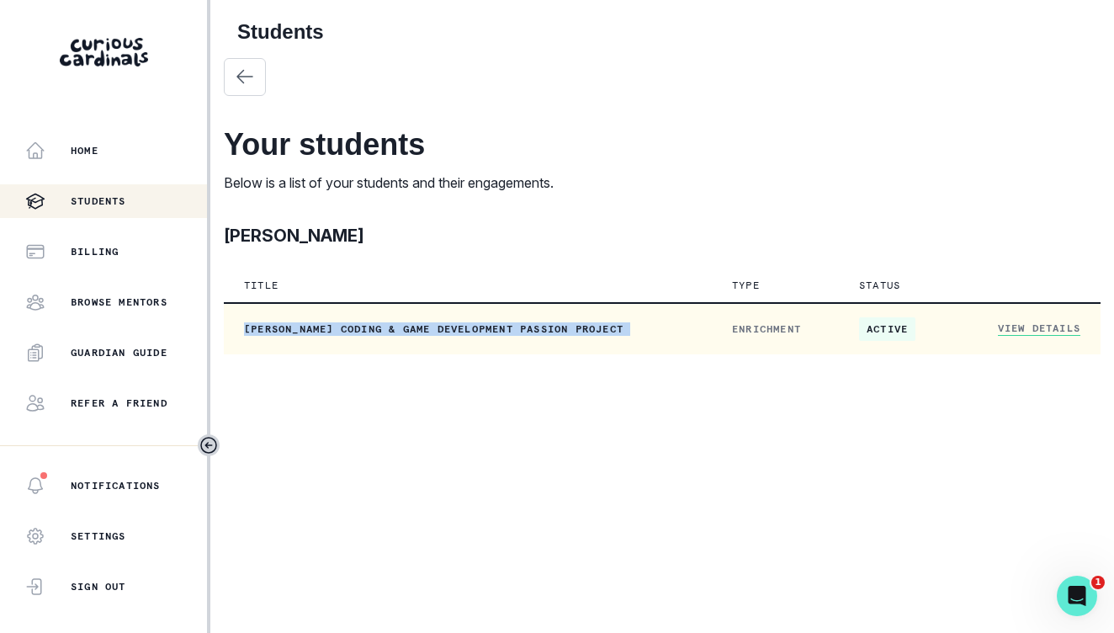 The width and height of the screenshot is (1114, 633). I want to click on button: Toggle sidebar, so click(209, 445).